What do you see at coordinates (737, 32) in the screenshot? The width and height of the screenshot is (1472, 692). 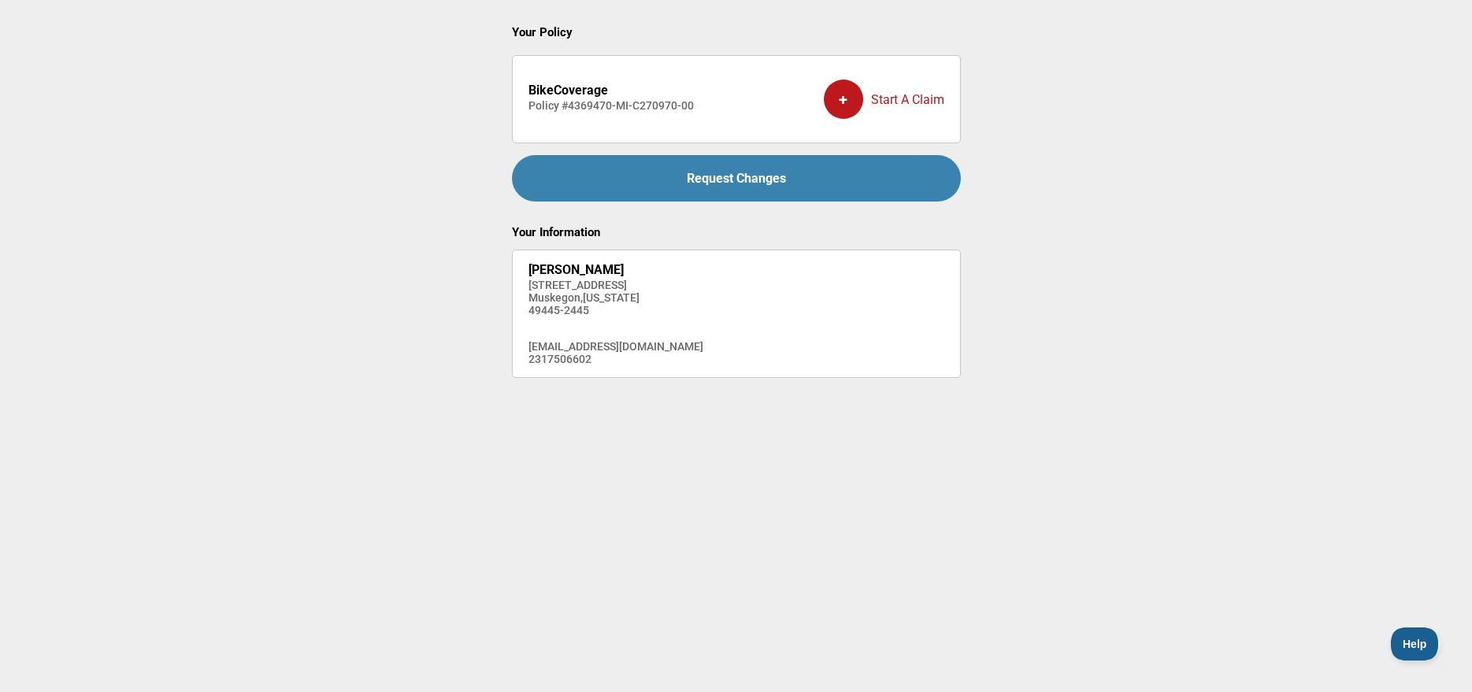 I see `h2: Your Policy` at bounding box center [737, 32].